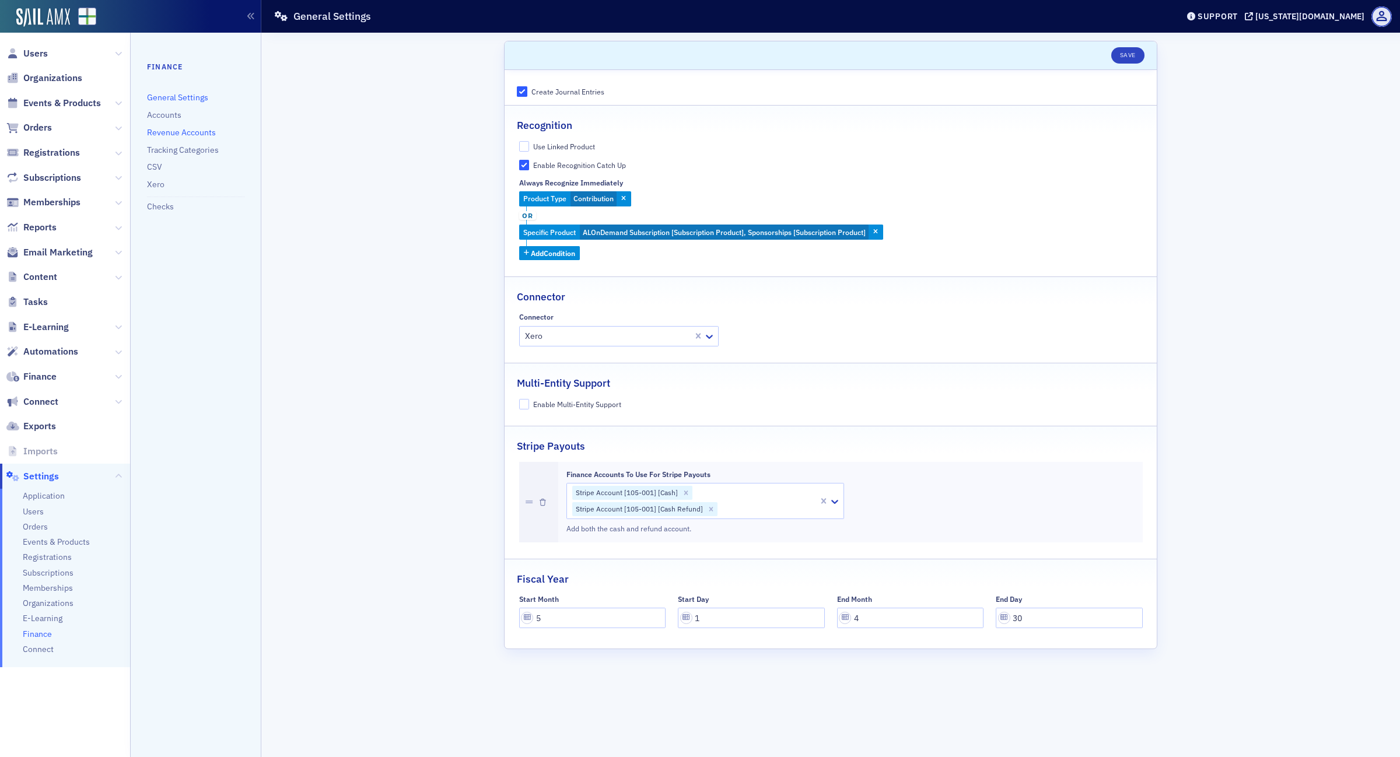 The height and width of the screenshot is (757, 1400). What do you see at coordinates (42, 352) in the screenshot?
I see `a: Automations` at bounding box center [42, 352].